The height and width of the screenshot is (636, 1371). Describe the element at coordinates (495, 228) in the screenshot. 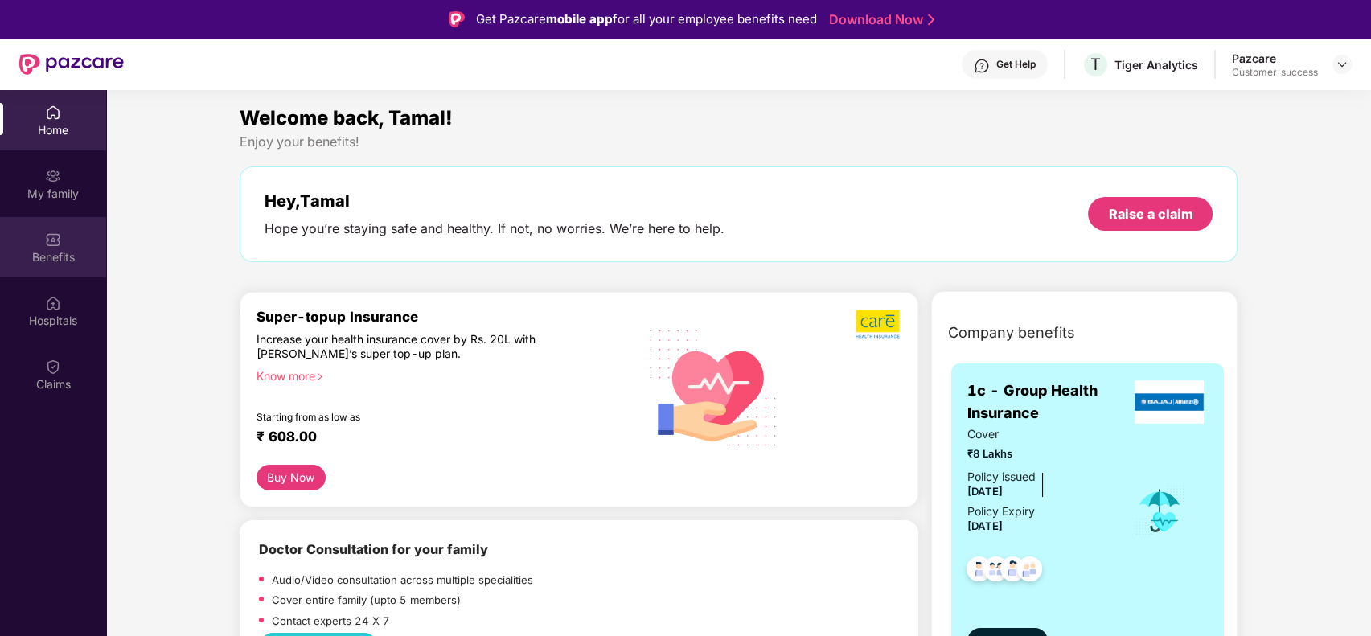

I see `div: Hope you’re staying safe and healthy. If not, no worries. We’re here to help.` at that location.